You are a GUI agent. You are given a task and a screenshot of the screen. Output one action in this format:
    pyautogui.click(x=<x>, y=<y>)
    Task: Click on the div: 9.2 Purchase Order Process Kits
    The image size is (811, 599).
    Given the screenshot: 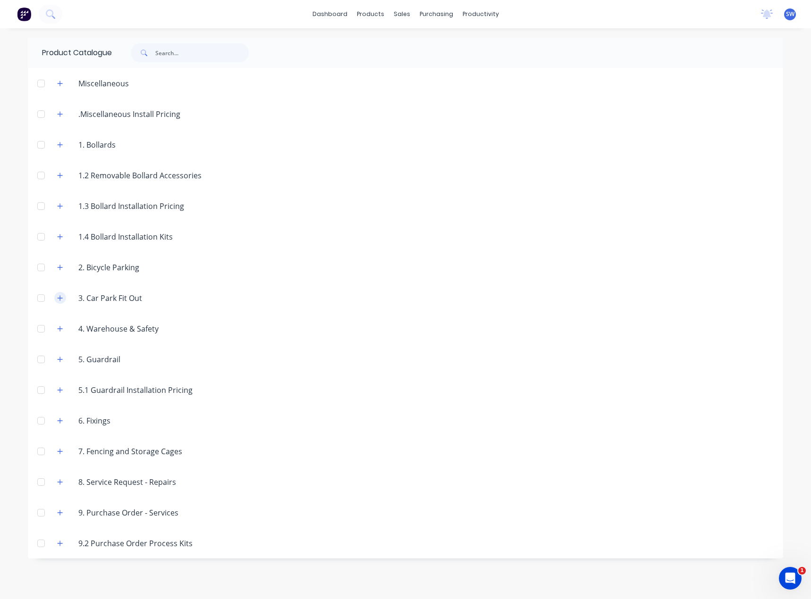 What is the action you would take?
    pyautogui.click(x=135, y=544)
    